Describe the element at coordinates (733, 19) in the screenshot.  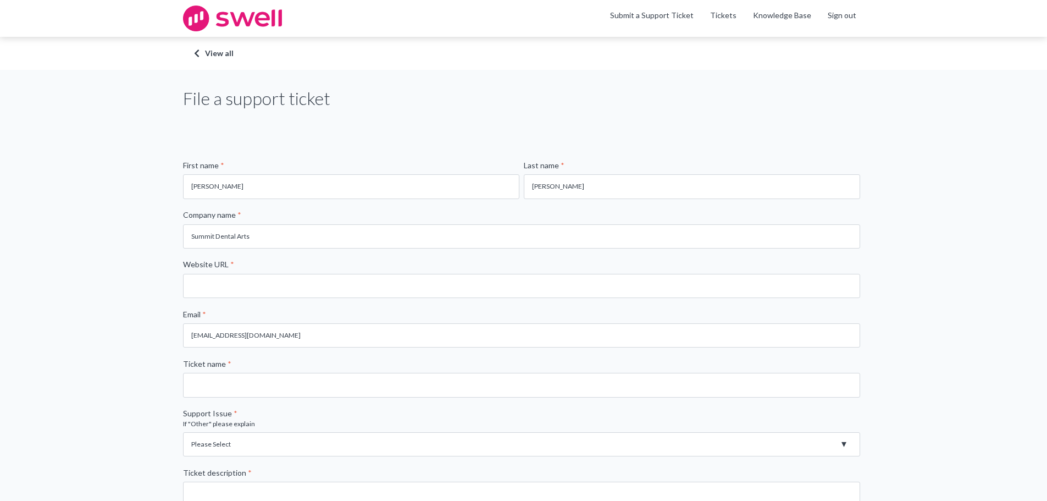
I see `ul: Main menu` at that location.